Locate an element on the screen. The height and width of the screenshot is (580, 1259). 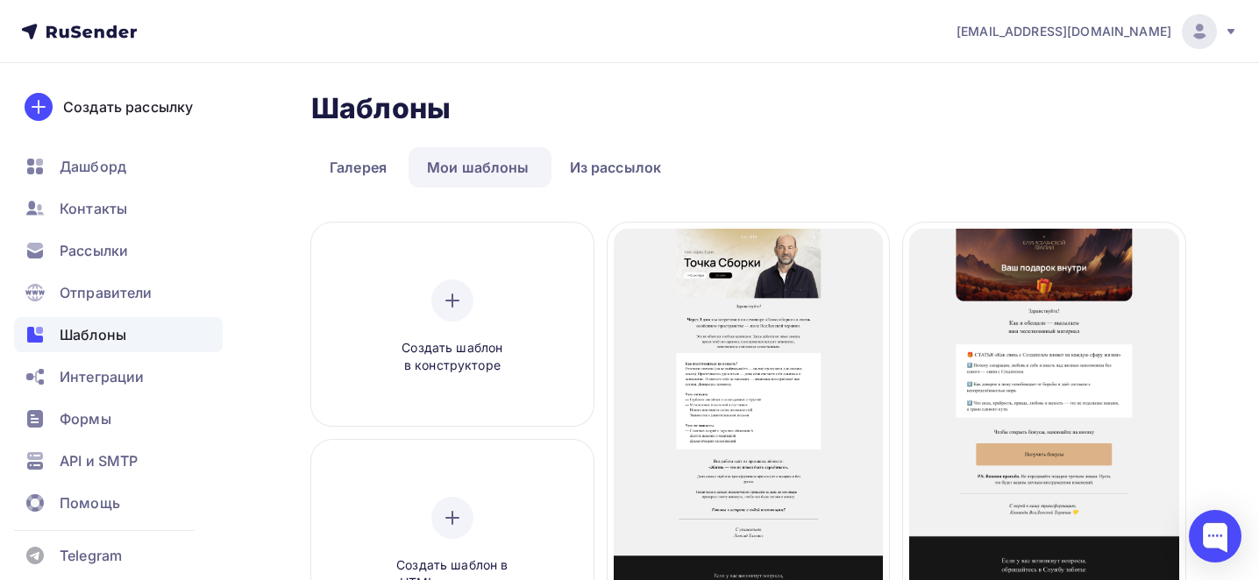
span: Шаблоны is located at coordinates (93, 335).